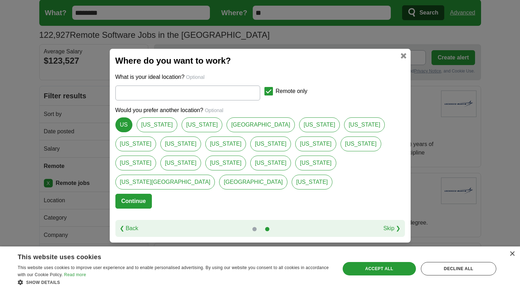 This screenshot has width=520, height=291. I want to click on div: This website uses cookies, so click(165, 256).